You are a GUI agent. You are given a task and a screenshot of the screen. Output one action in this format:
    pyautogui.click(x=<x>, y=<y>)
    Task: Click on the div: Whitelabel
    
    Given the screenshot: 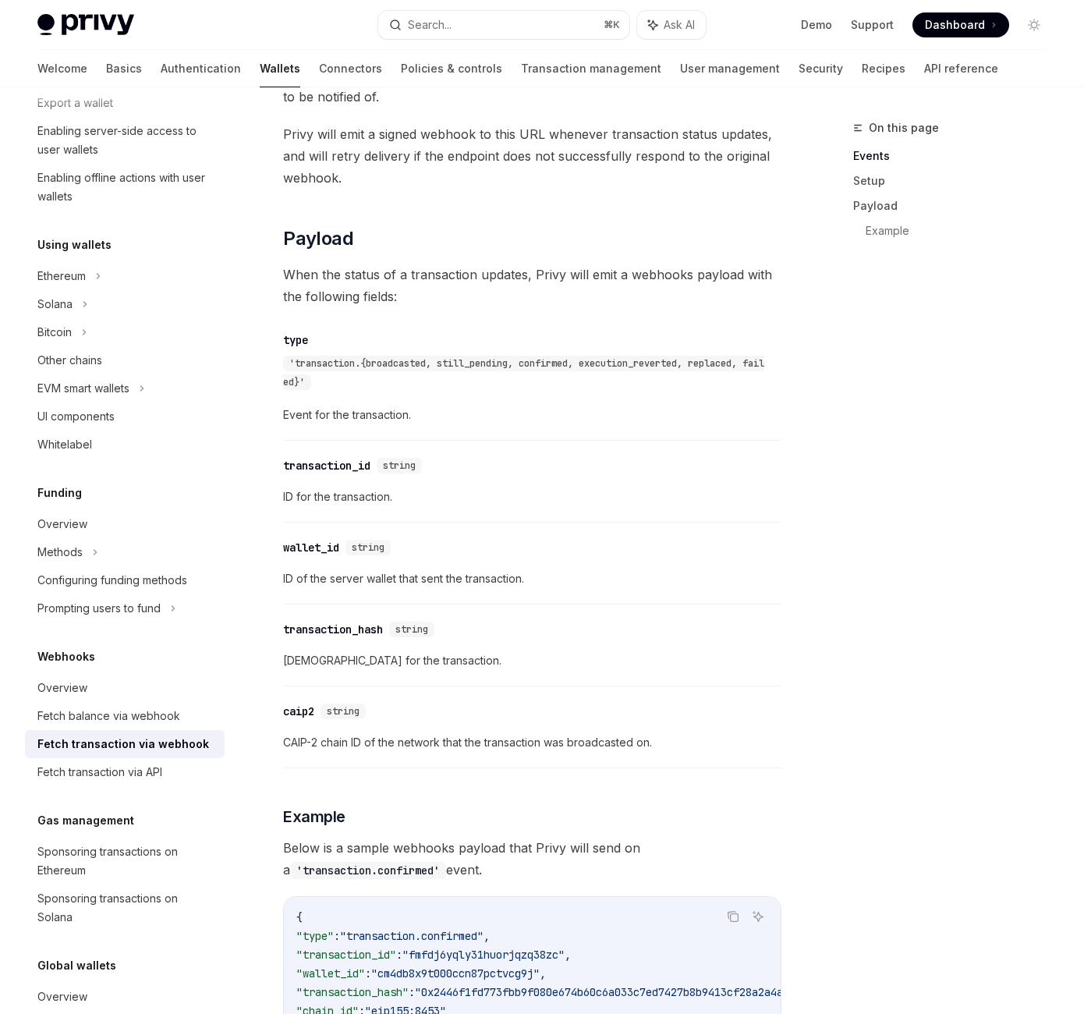 What is the action you would take?
    pyautogui.click(x=65, y=445)
    